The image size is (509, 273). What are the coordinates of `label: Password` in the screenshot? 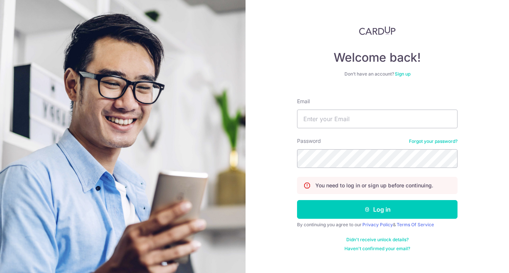 It's located at (309, 141).